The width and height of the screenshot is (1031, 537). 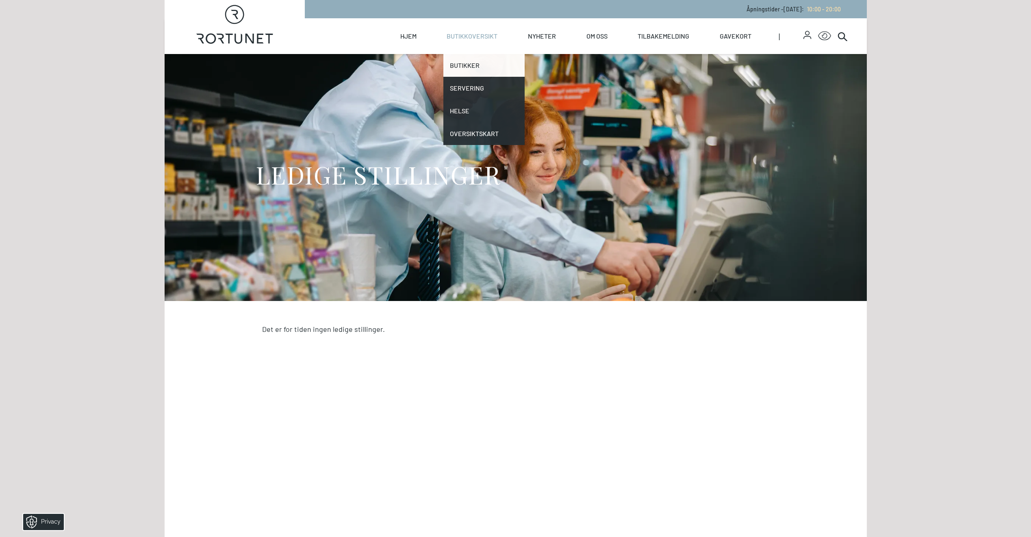 What do you see at coordinates (484, 88) in the screenshot?
I see `a: Servering` at bounding box center [484, 88].